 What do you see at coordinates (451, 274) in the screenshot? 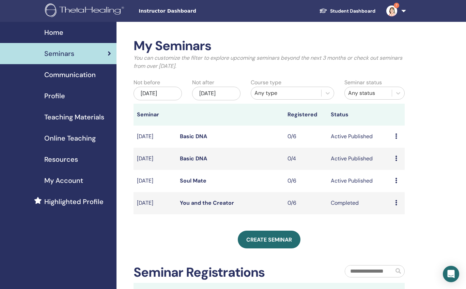
I see `div: Open Intercom Messenger` at bounding box center [451, 274].